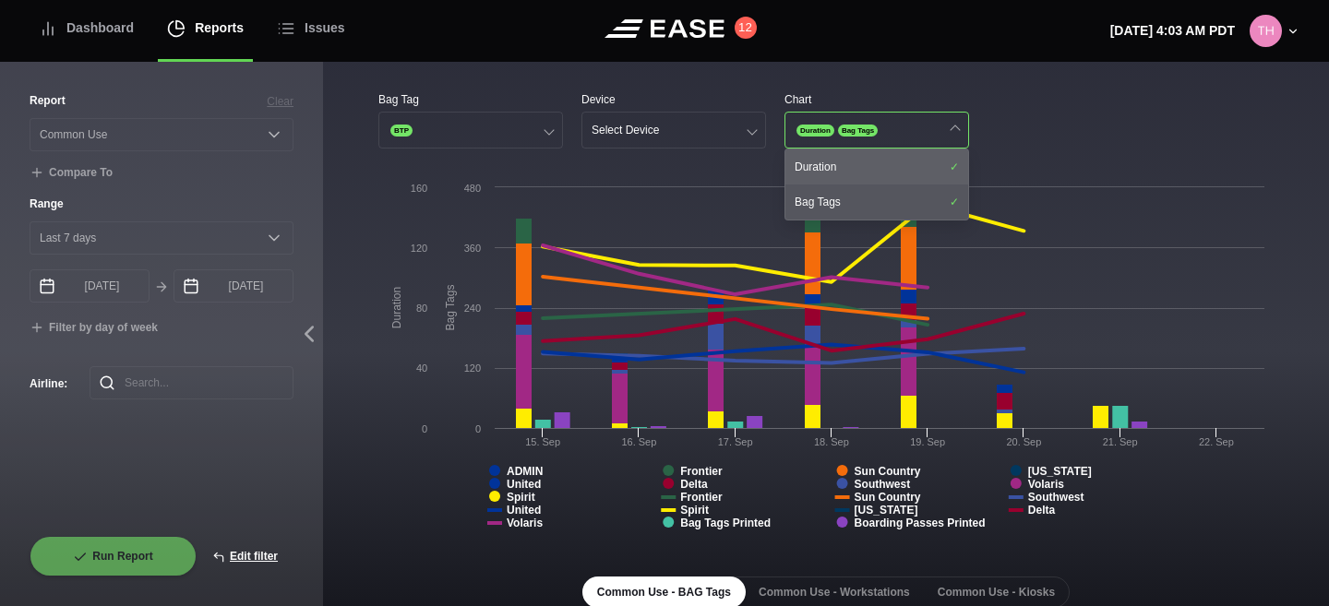 This screenshot has height=606, width=1329. I want to click on input: Search..., so click(191, 383).